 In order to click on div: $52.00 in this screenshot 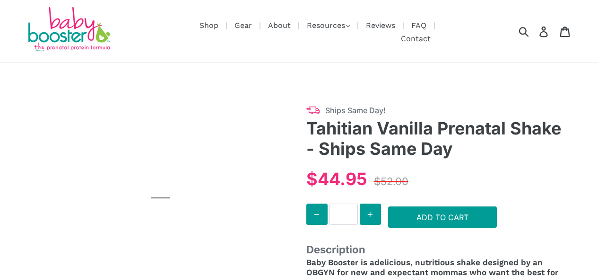, I will do `click(391, 181)`.